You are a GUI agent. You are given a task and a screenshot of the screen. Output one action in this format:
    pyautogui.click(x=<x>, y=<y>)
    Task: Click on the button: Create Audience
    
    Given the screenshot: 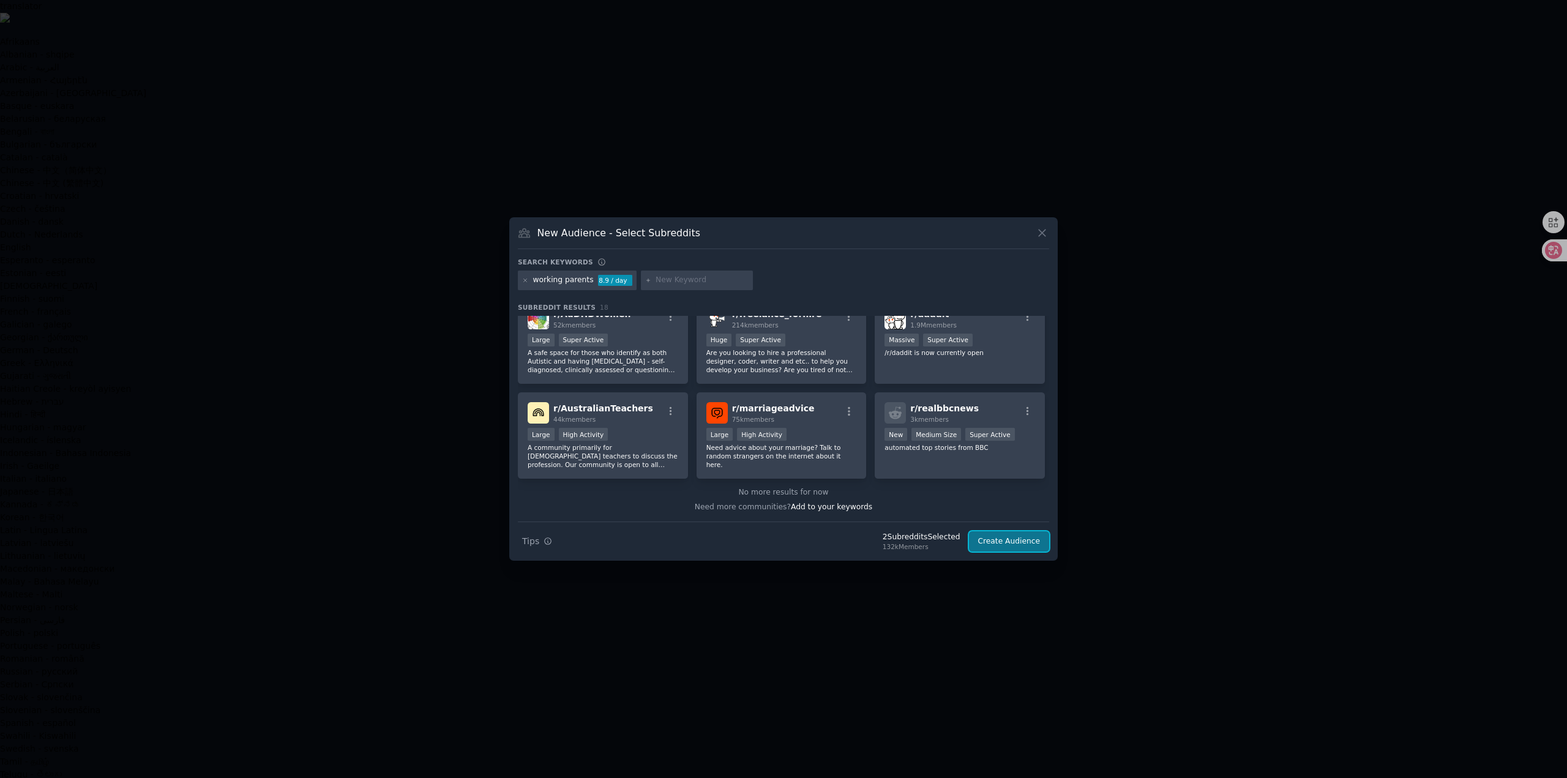 What is the action you would take?
    pyautogui.click(x=1010, y=542)
    